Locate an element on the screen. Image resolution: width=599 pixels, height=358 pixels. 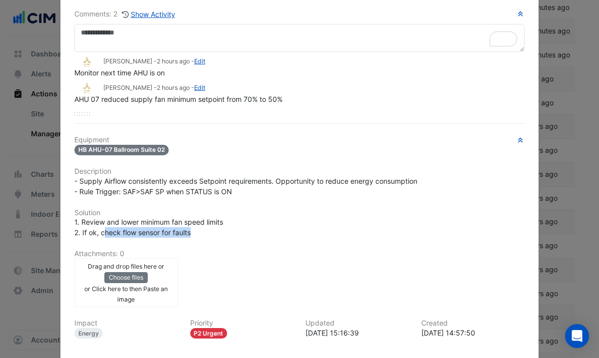
small: or Click here to then Paste an image is located at coordinates (126, 294).